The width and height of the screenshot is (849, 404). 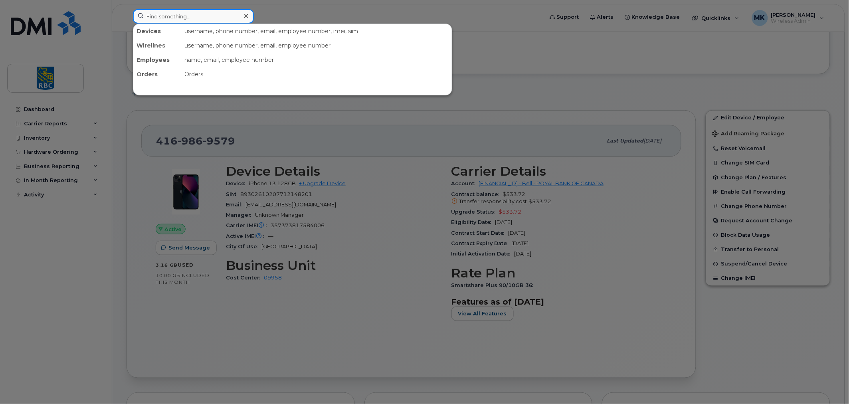 I want to click on div: username, phone number, email, employee number, so click(x=317, y=46).